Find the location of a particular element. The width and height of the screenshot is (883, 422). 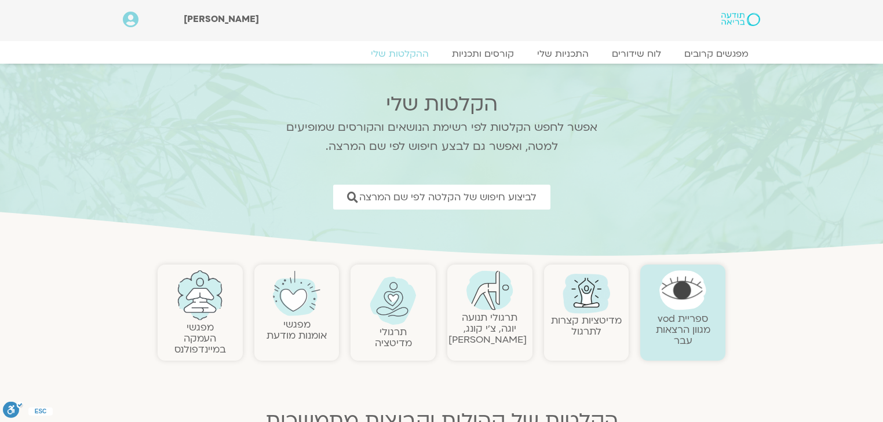

a: ההקלטות שלי is located at coordinates (400, 54).